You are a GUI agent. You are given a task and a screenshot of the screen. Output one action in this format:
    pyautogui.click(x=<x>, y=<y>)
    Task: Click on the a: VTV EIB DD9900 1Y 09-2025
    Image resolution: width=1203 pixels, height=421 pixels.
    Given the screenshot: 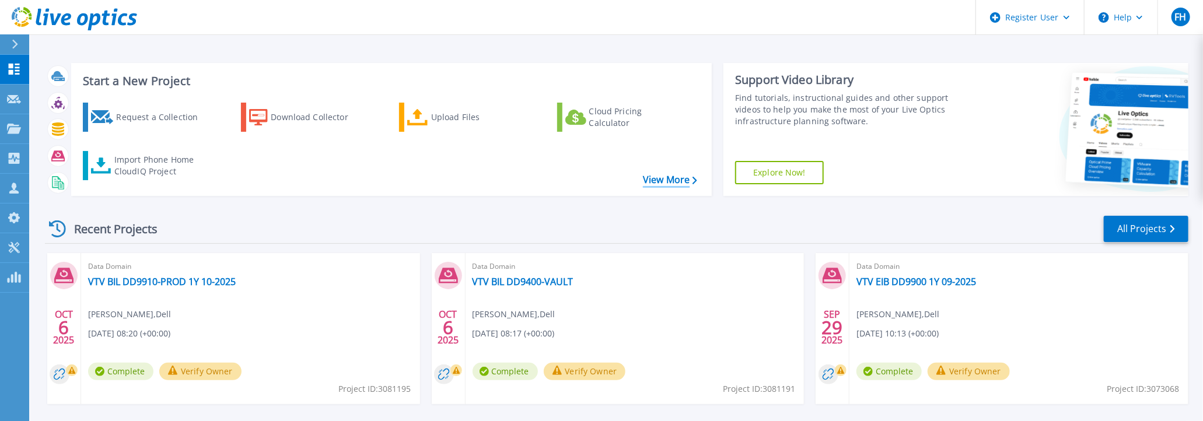 What is the action you would take?
    pyautogui.click(x=916, y=282)
    